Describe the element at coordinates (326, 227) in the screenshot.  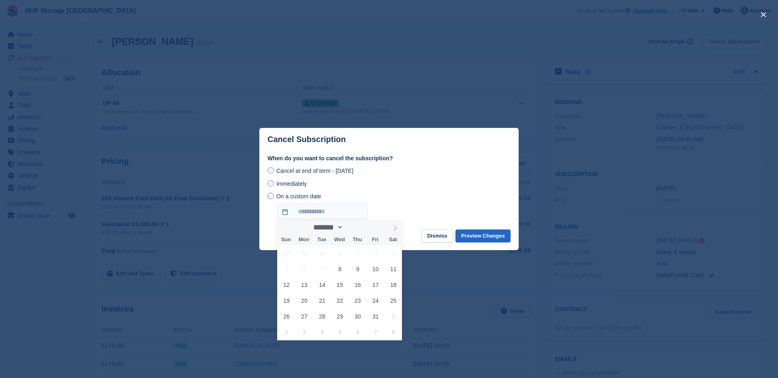
I see `select: Month` at that location.